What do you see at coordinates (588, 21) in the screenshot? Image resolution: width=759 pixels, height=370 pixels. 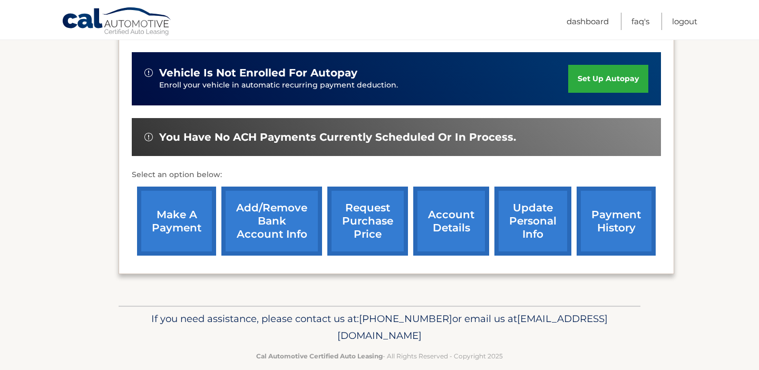 I see `a: Dashboard` at bounding box center [588, 21].